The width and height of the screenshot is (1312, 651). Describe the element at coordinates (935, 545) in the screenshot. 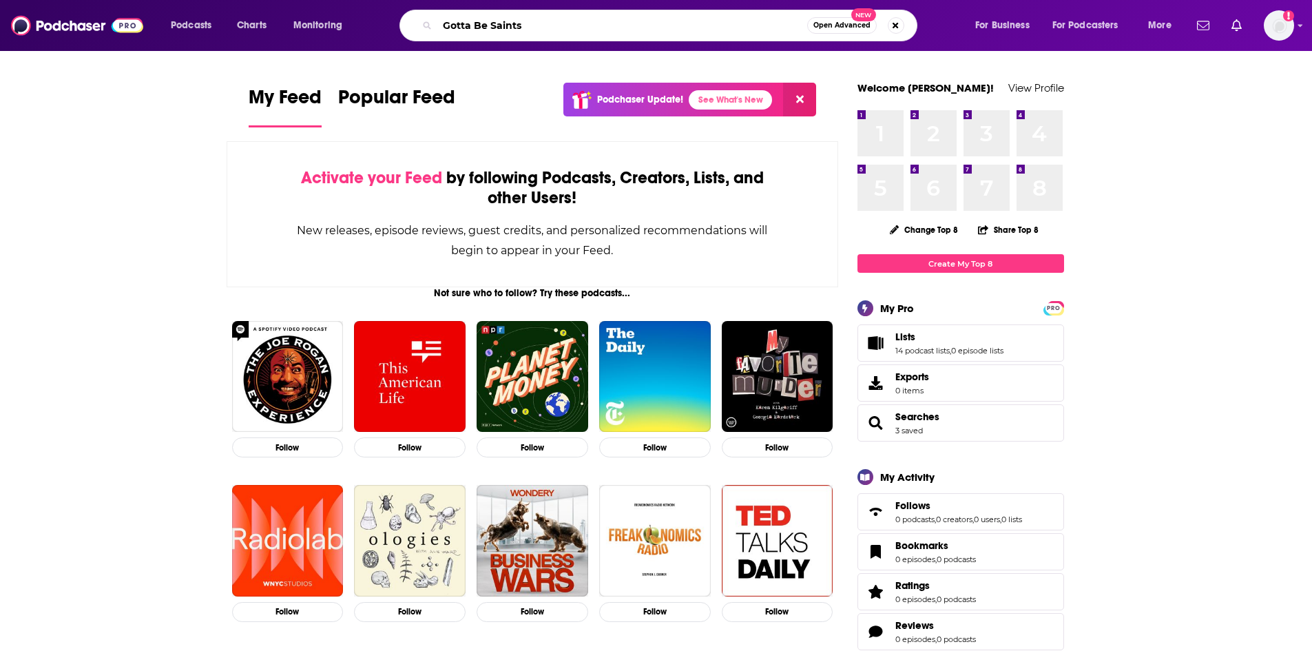

I see `a: Bookmarks` at that location.